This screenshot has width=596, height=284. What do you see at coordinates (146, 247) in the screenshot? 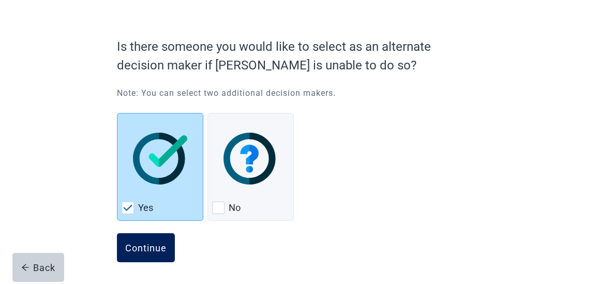
I see `button: Continue` at bounding box center [146, 247].